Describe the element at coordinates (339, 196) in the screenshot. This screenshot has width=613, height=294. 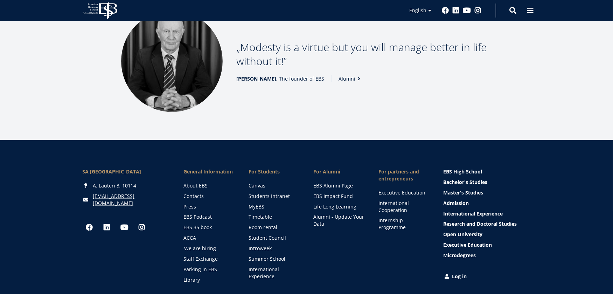
I see `a: EBS Impact Fund` at that location.